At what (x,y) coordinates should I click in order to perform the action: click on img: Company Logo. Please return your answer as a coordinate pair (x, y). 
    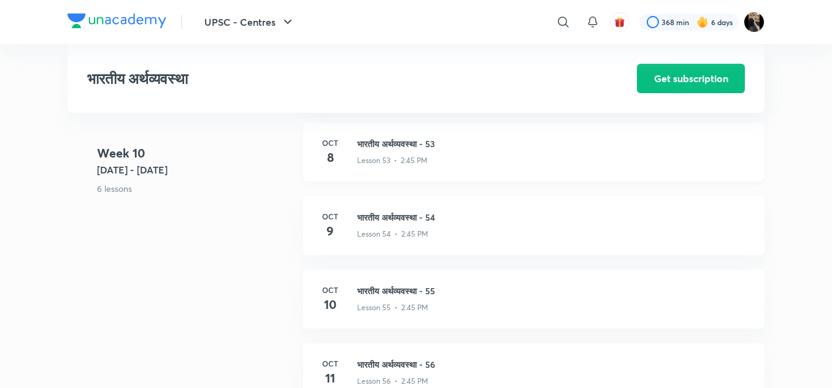
    Looking at the image, I should click on (117, 21).